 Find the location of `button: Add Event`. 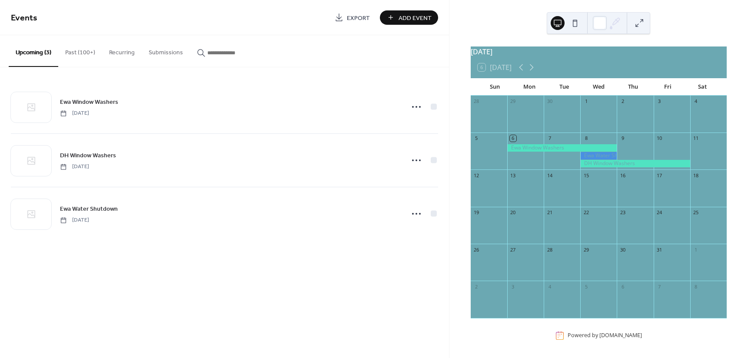

button: Add Event is located at coordinates (409, 17).